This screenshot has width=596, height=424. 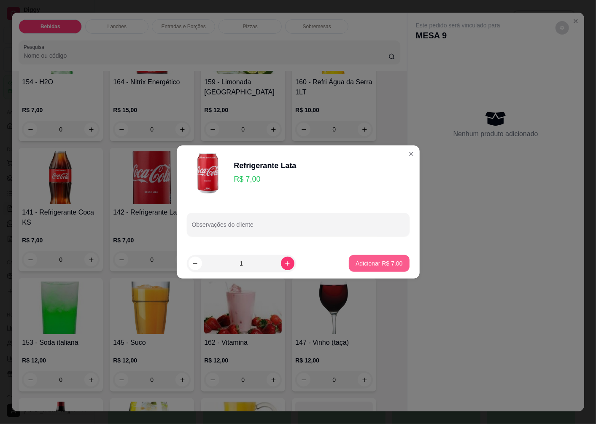 What do you see at coordinates (195, 263) in the screenshot?
I see `button: decrease-product-quantity` at bounding box center [195, 263].